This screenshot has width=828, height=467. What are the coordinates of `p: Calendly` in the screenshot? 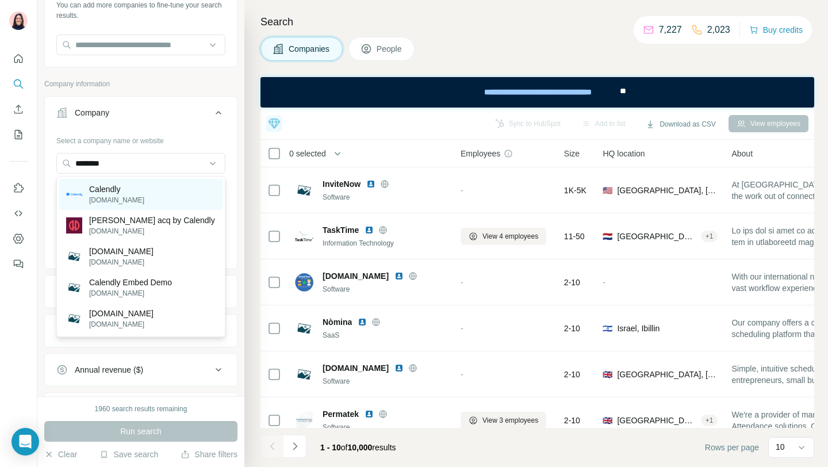 It's located at (117, 189).